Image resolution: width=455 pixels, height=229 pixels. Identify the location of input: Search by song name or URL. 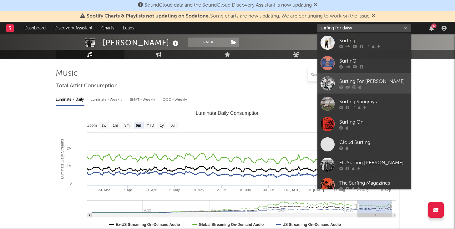
(340, 75).